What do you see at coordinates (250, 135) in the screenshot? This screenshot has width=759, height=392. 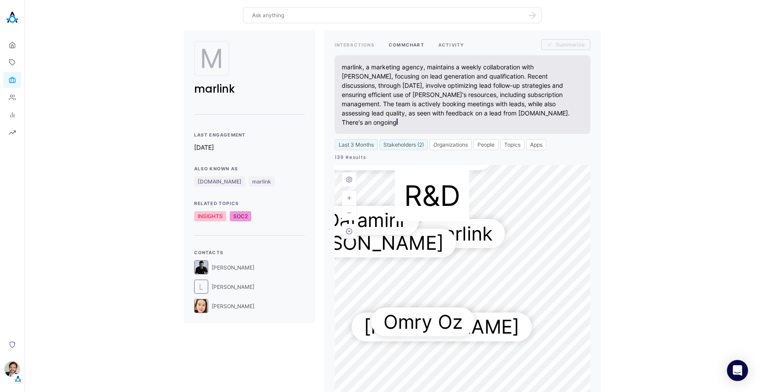 I see `h2: Last Engagement` at bounding box center [250, 135].